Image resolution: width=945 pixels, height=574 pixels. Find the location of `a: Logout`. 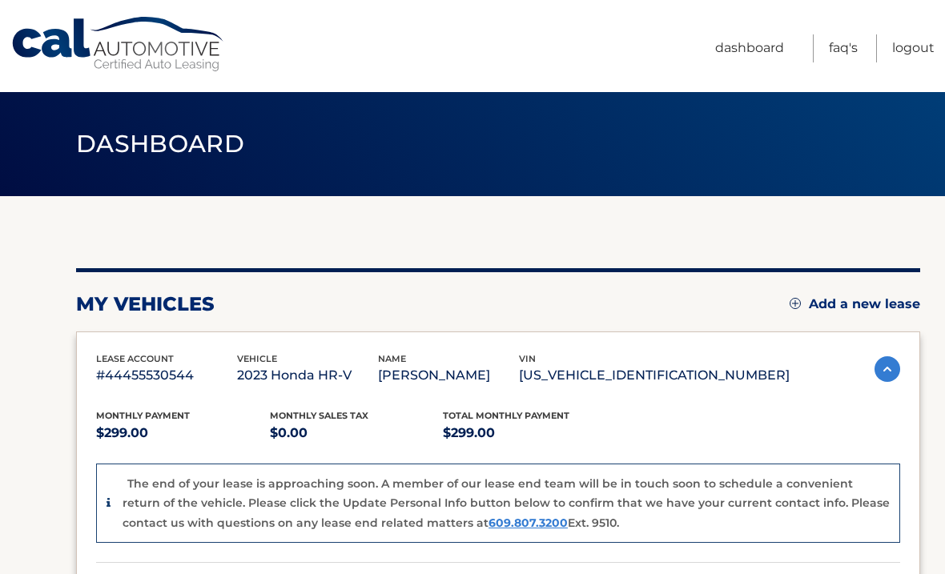

a: Logout is located at coordinates (913, 48).